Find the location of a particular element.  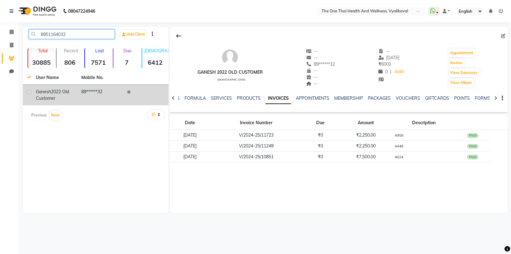

span: ganesh is located at coordinates (43, 92).